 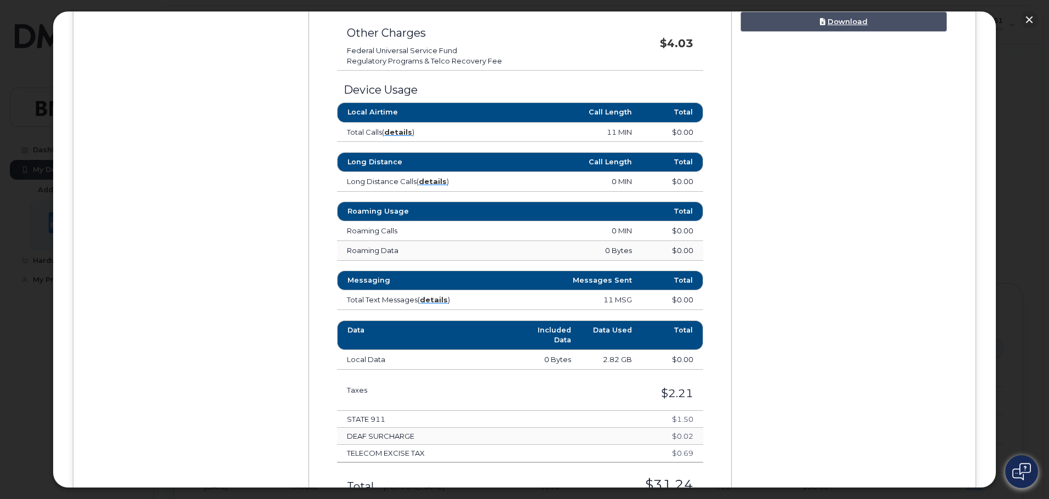 What do you see at coordinates (649, 436) in the screenshot?
I see `h4: $0.02` at bounding box center [649, 436].